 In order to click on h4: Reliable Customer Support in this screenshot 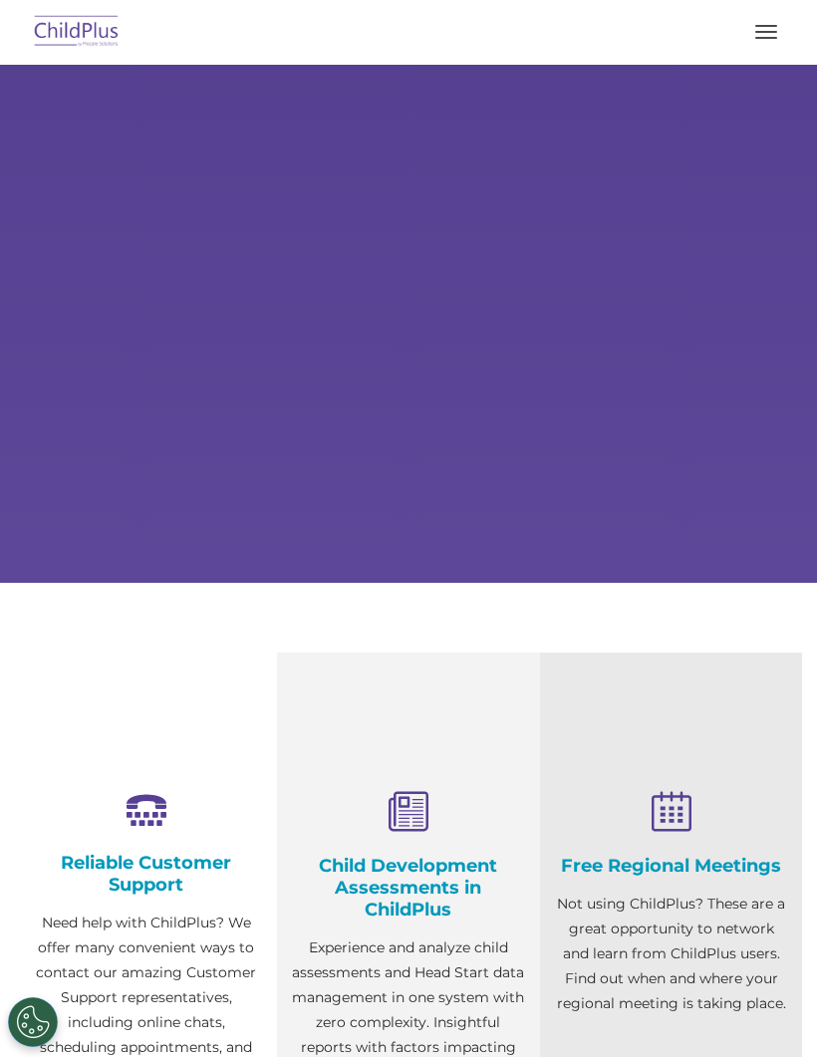, I will do `click(145, 874)`.